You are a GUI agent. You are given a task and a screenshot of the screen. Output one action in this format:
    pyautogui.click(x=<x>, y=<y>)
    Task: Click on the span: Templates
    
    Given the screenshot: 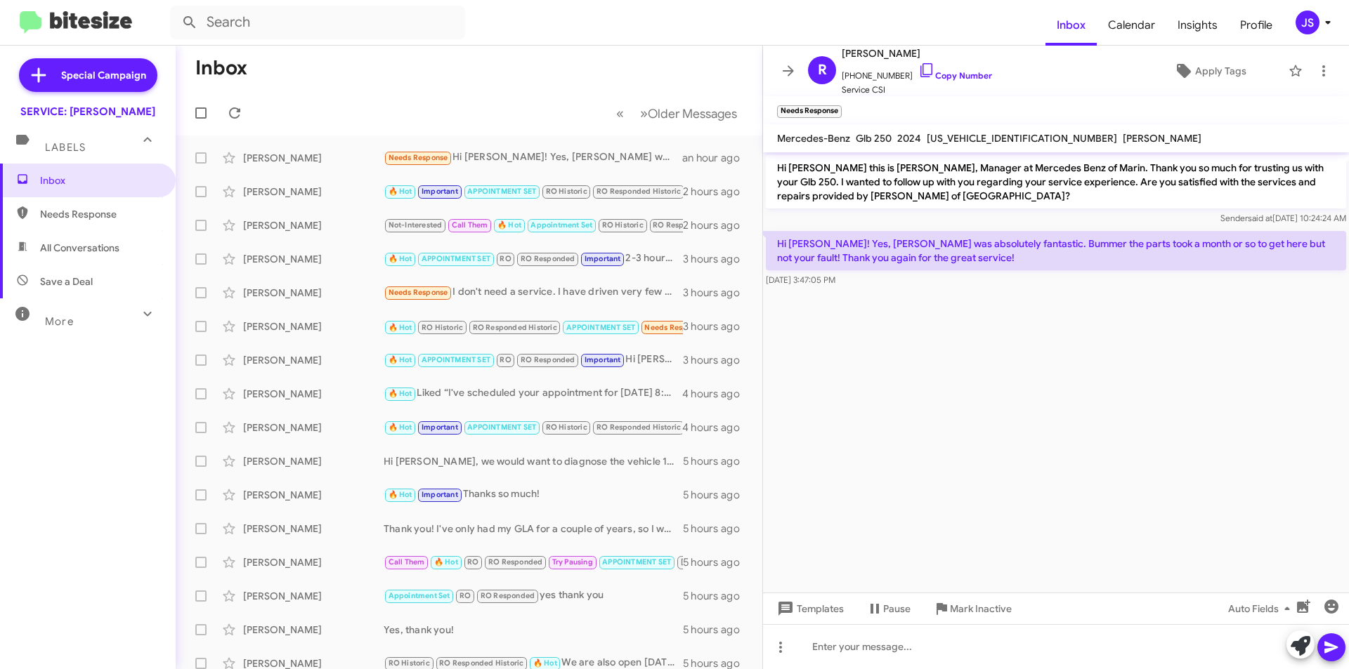 What is the action you would take?
    pyautogui.click(x=808, y=609)
    